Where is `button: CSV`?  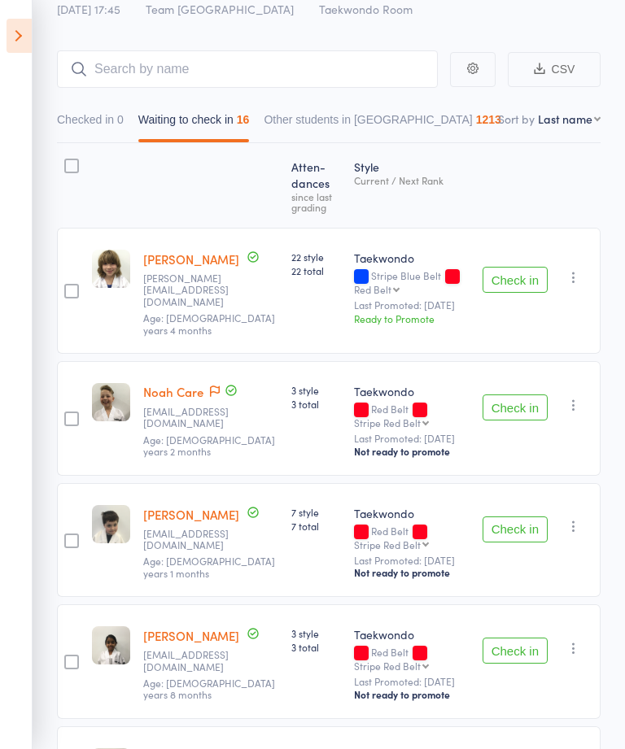
button: CSV is located at coordinates (554, 69).